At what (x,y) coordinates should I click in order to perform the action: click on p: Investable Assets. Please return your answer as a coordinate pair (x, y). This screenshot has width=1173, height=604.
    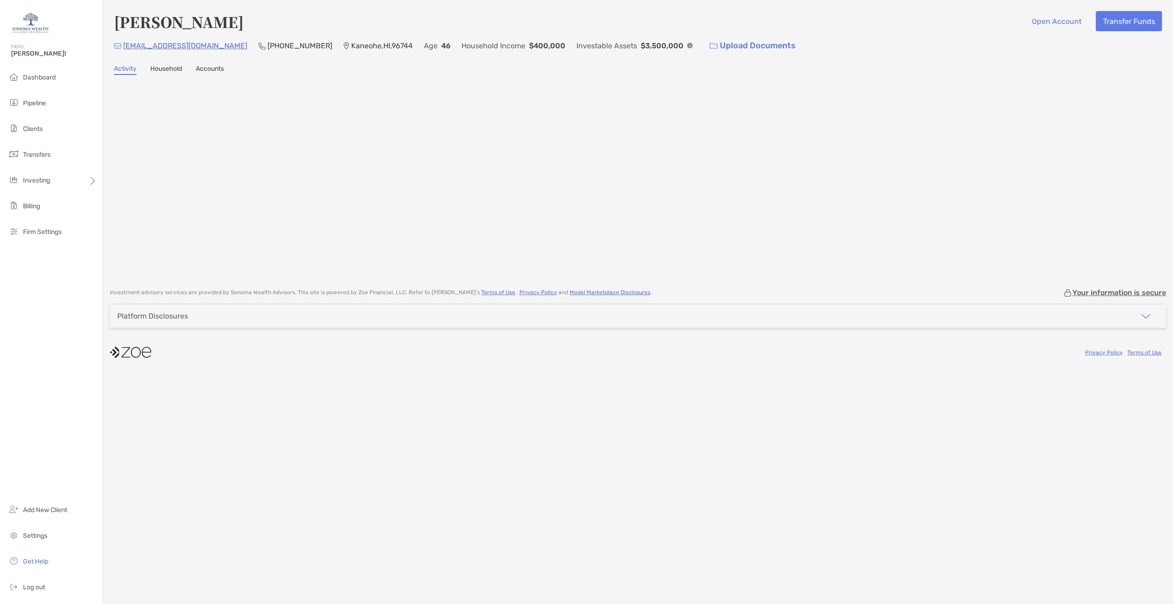
    Looking at the image, I should click on (607, 45).